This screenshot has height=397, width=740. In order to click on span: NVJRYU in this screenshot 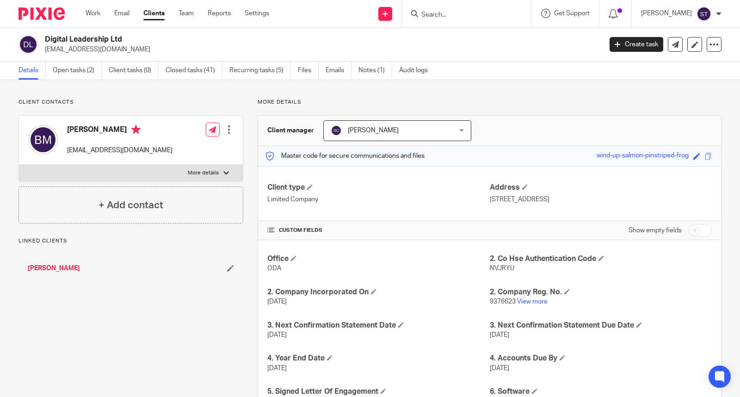, I will do `click(502, 268)`.